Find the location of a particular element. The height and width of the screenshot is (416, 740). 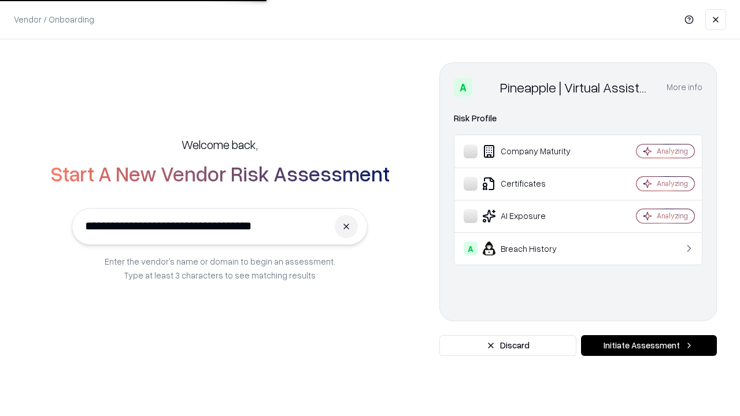

div: Company Maturity is located at coordinates (532, 151).